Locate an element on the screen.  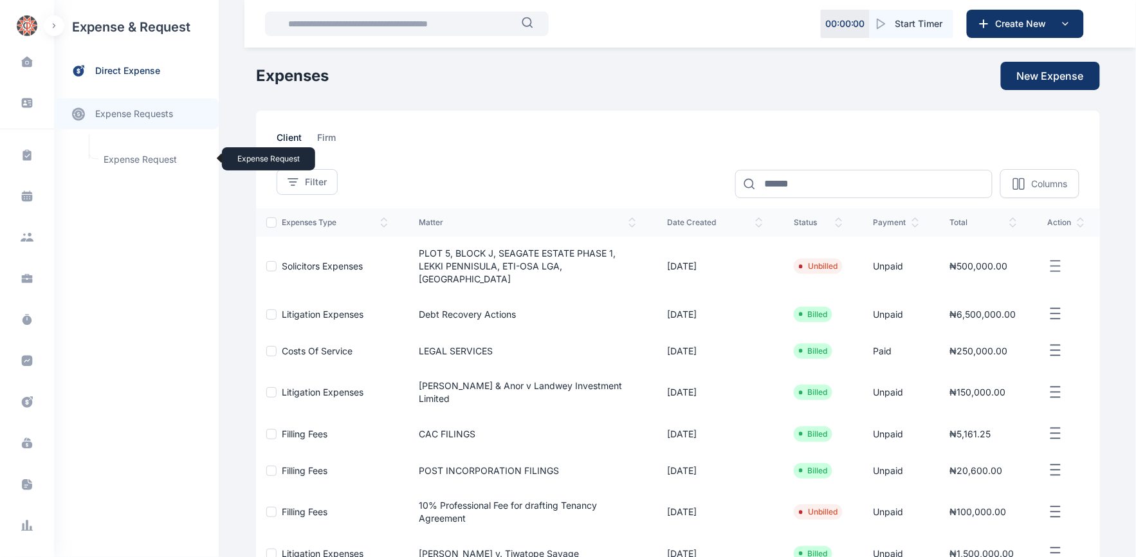
span: Filter is located at coordinates (316, 182).